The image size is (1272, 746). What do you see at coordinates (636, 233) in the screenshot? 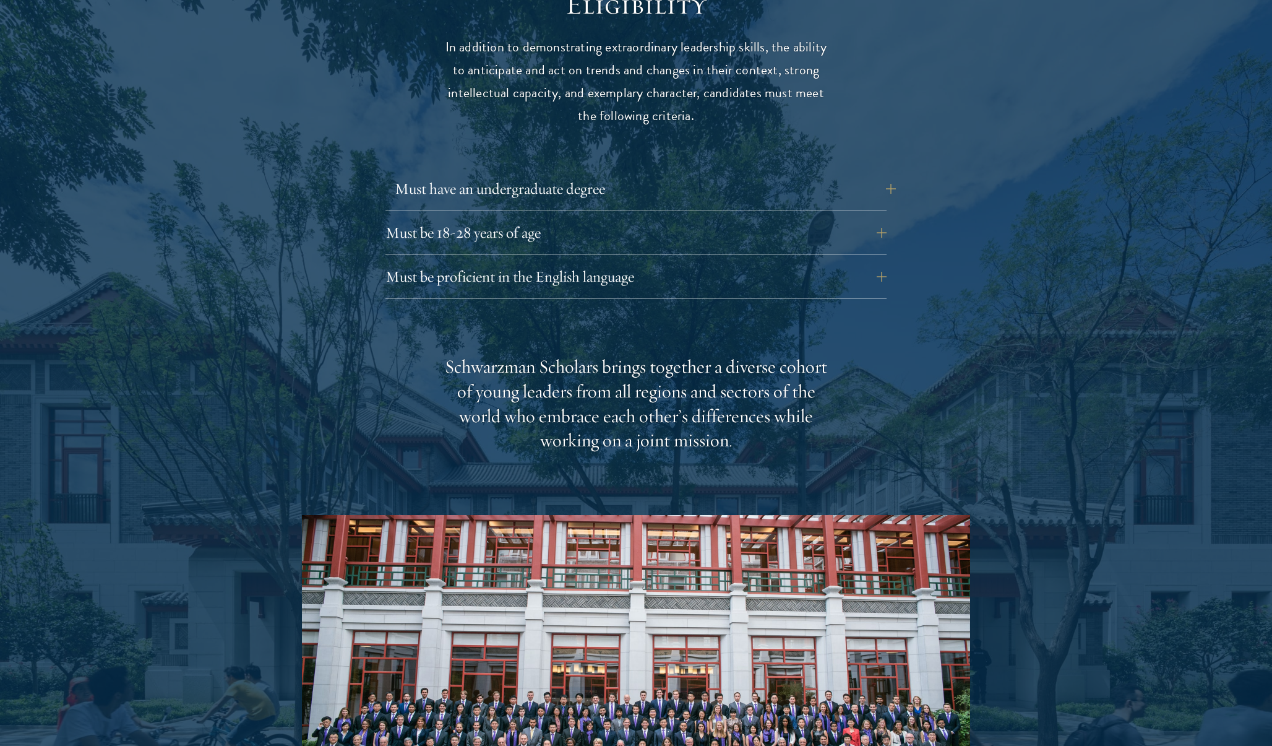
I see `button: Must be 18-28 years of age` at bounding box center [636, 233].